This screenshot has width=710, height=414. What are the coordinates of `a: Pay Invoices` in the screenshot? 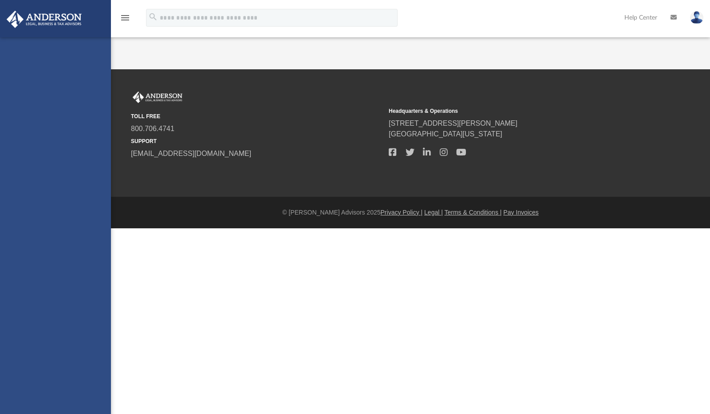 It's located at (520, 212).